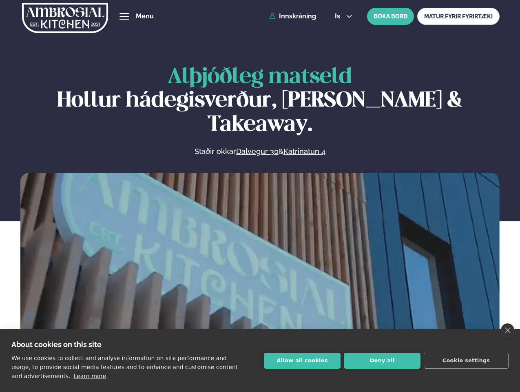  Describe the element at coordinates (339, 16) in the screenshot. I see `span: is` at that location.